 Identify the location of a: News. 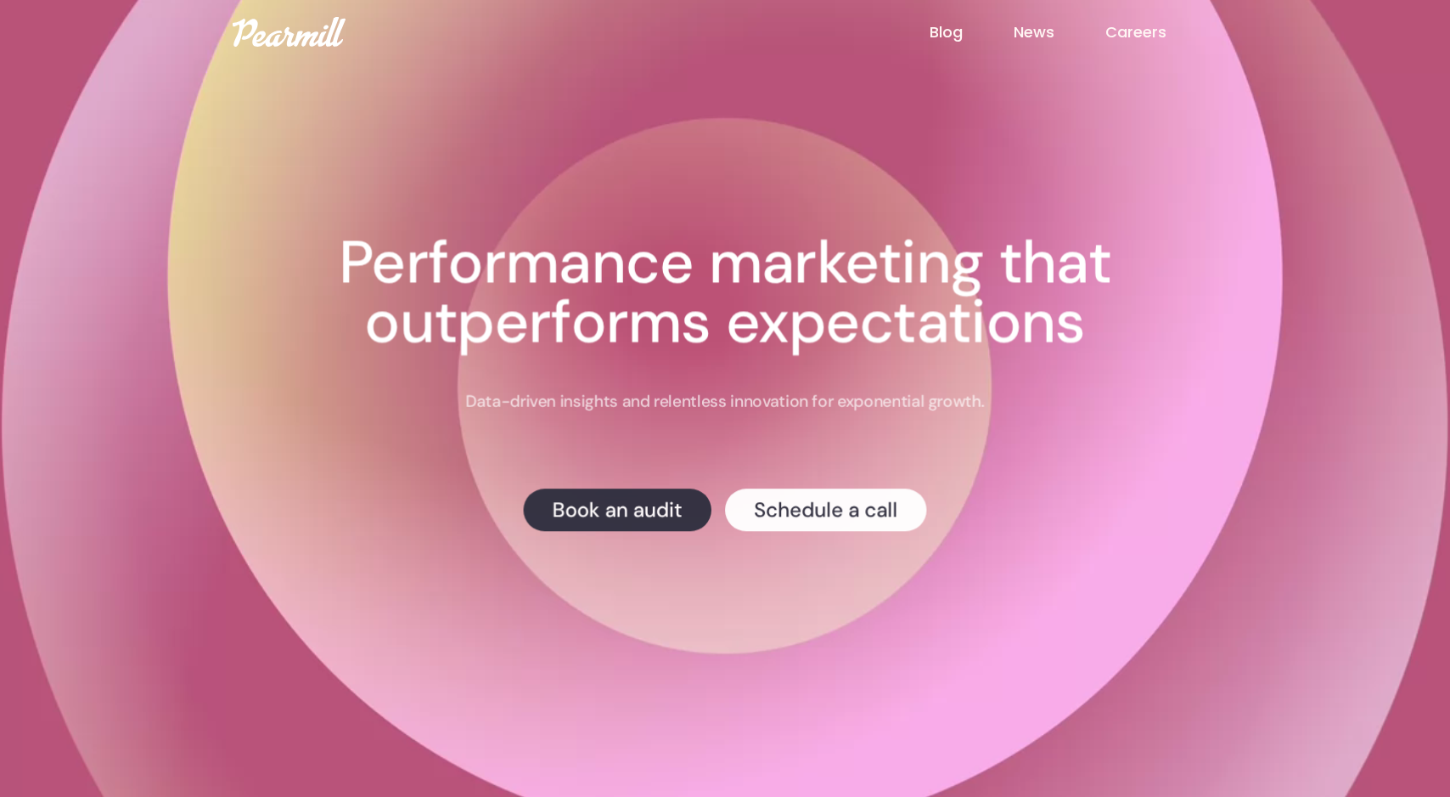
(1060, 32).